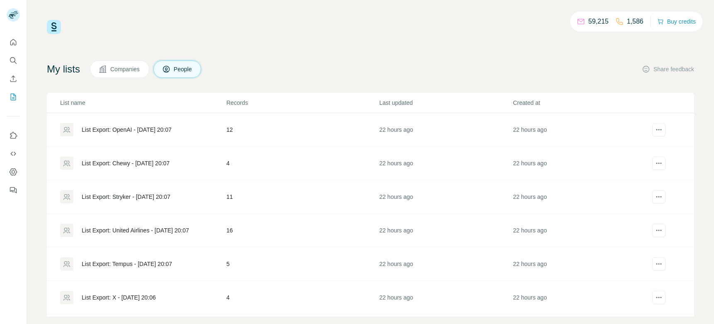 Image resolution: width=714 pixels, height=324 pixels. I want to click on td: 5, so click(302, 264).